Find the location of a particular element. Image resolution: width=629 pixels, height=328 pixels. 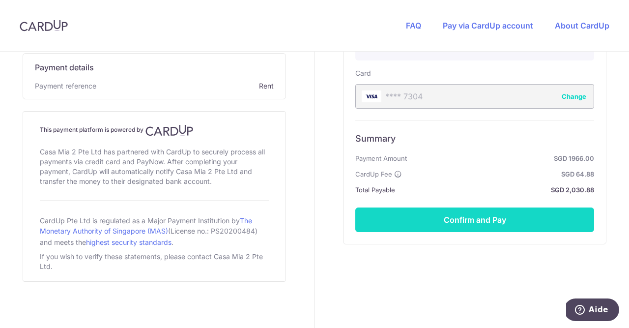

div: CardUp Pte Ltd is regulated as a Major Payment Institution by (License no.: PS20200484) and meets... is located at coordinates (154, 231).